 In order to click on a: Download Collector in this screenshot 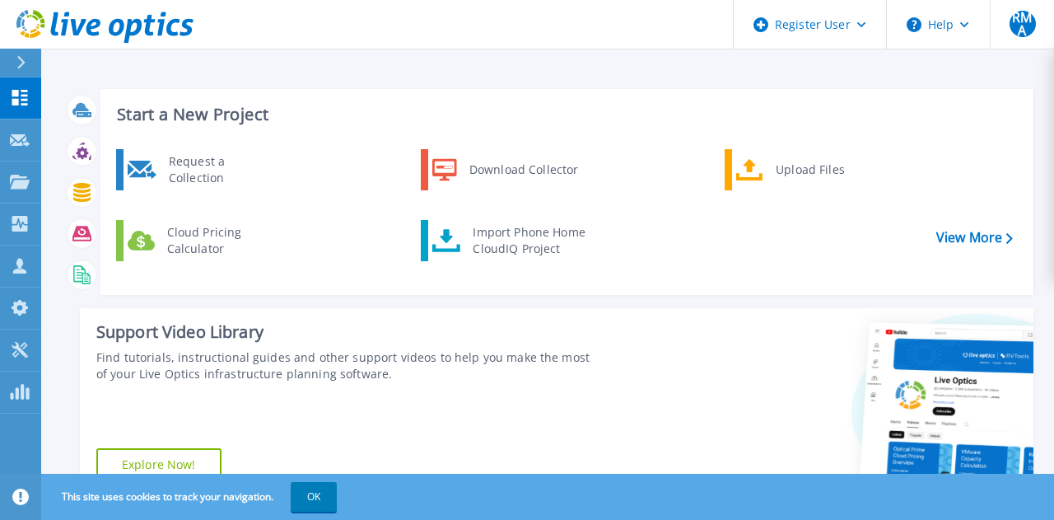, I will do `click(505, 170)`.